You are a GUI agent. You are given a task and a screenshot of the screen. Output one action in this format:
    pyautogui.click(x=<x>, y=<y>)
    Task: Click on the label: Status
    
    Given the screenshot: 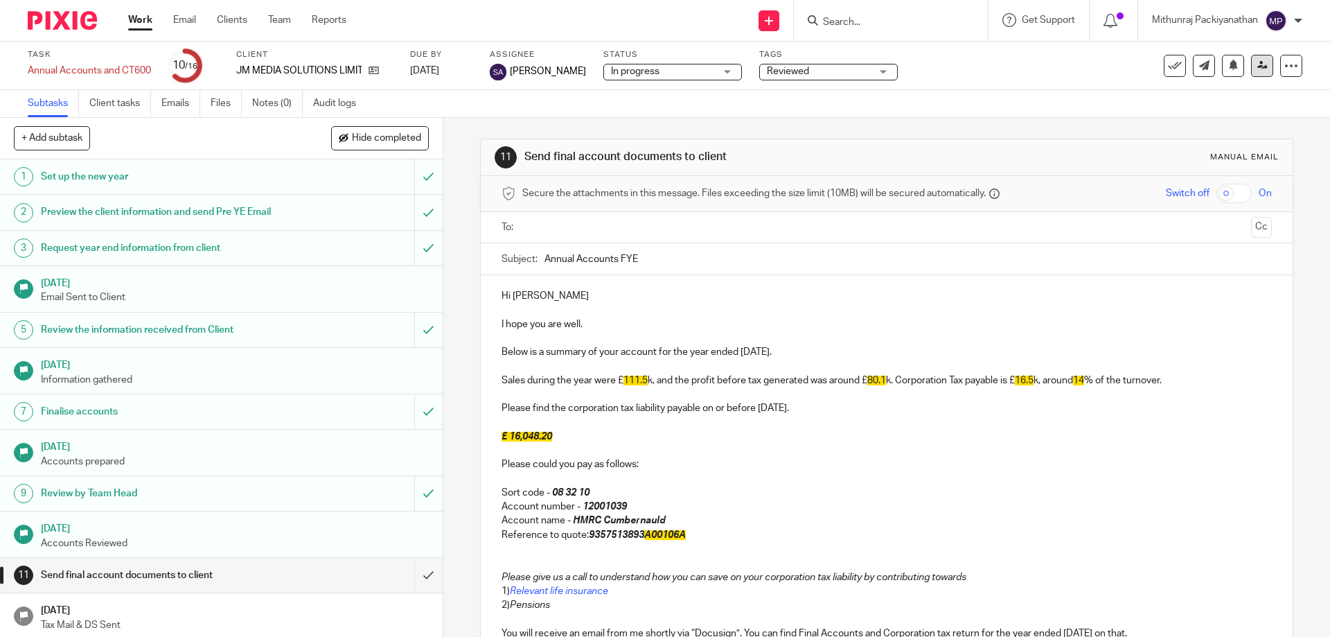 What is the action you would take?
    pyautogui.click(x=673, y=55)
    